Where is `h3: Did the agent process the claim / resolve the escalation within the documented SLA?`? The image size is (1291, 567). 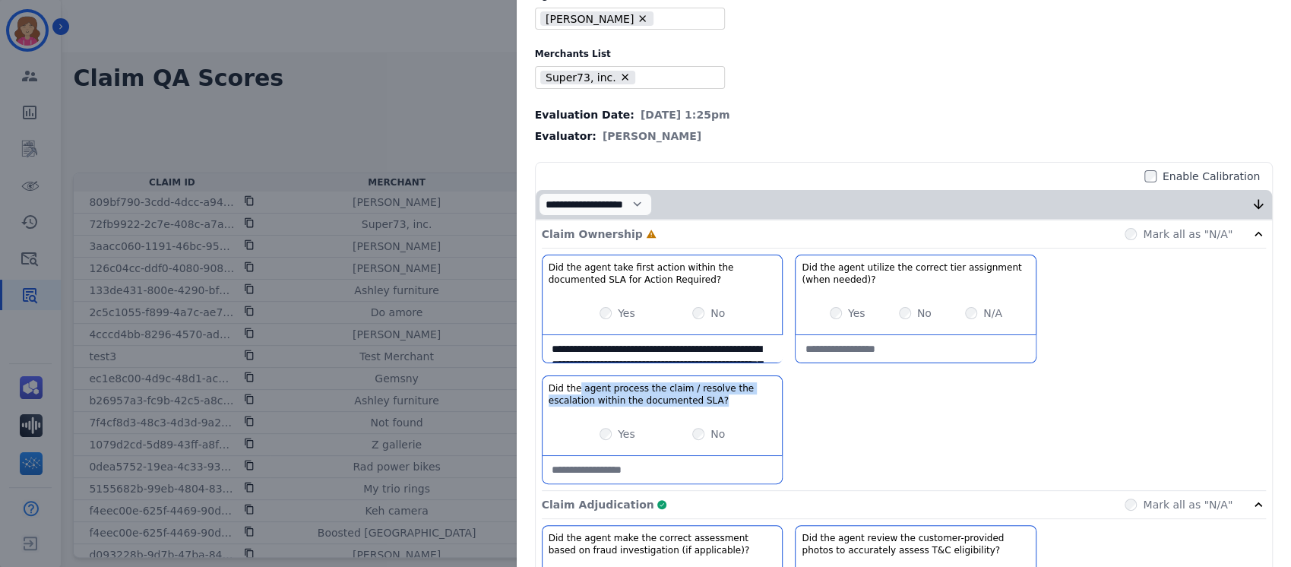 h3: Did the agent process the claim / resolve the escalation within the documented SLA? is located at coordinates (663, 394).